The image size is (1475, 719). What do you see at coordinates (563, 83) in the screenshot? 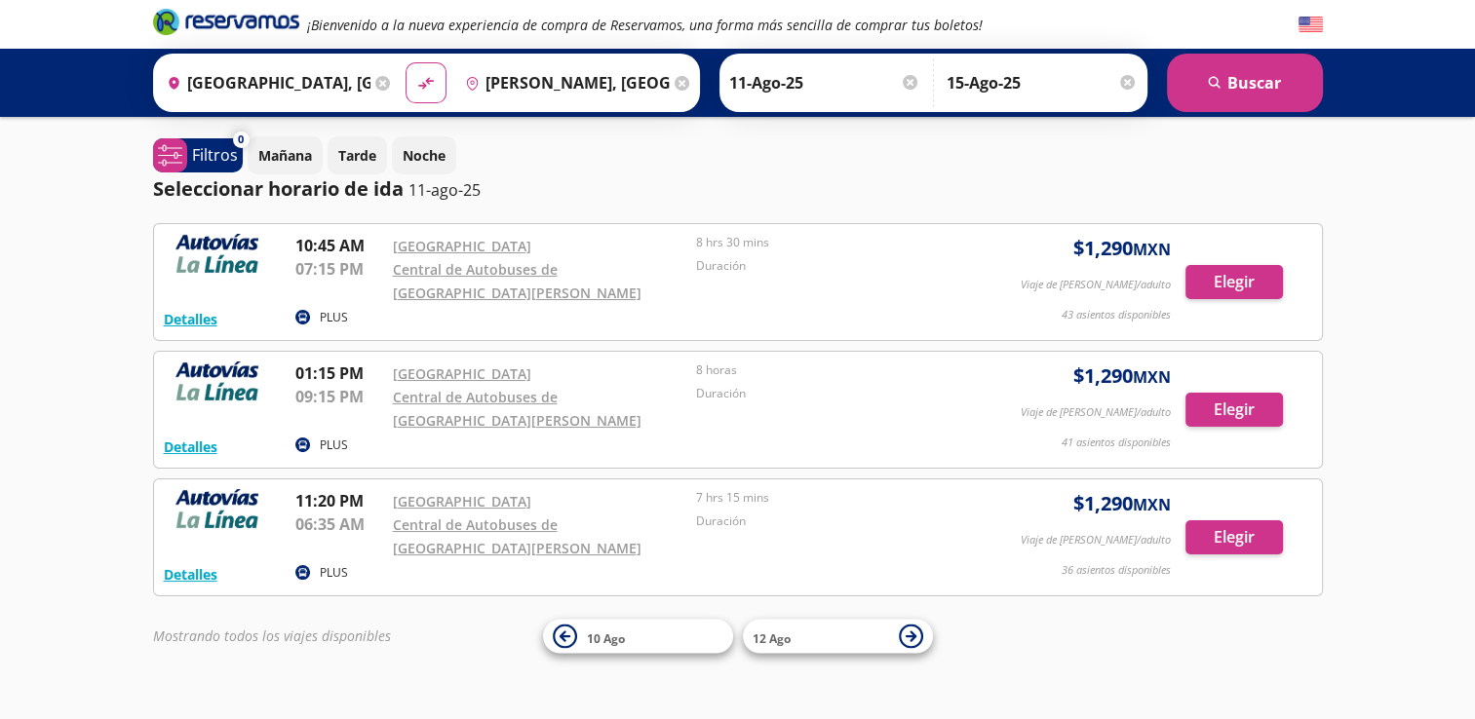
I see `input: Buscar Destino` at bounding box center [563, 83].